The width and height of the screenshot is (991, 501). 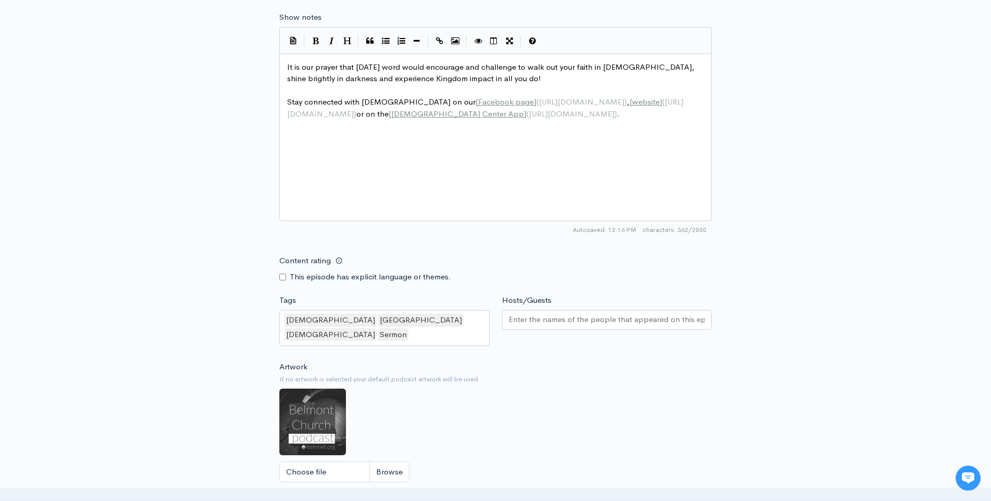 What do you see at coordinates (288, 300) in the screenshot?
I see `label: Tags` at bounding box center [288, 300].